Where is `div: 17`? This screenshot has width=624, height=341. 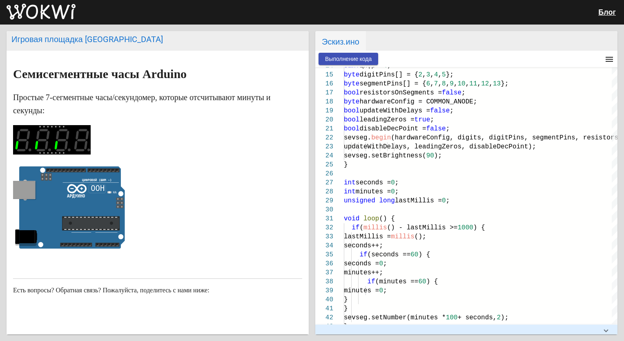 div: 17 is located at coordinates (324, 93).